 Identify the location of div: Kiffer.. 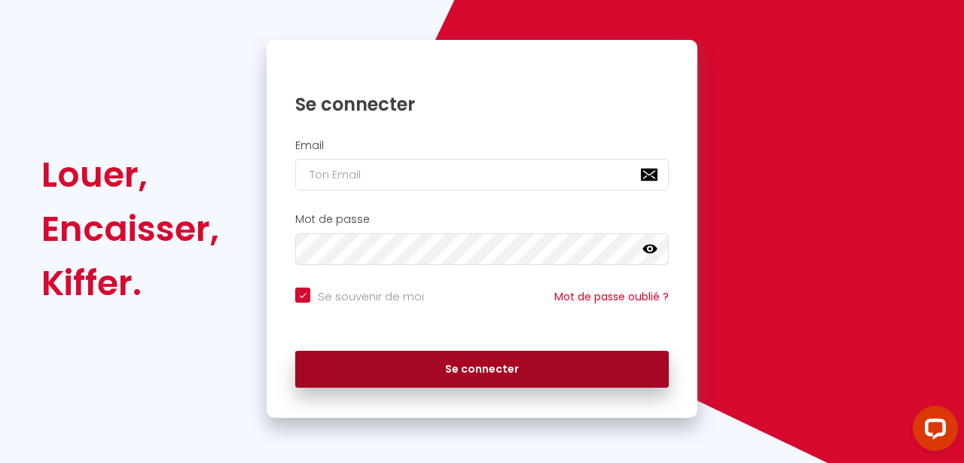
(130, 283).